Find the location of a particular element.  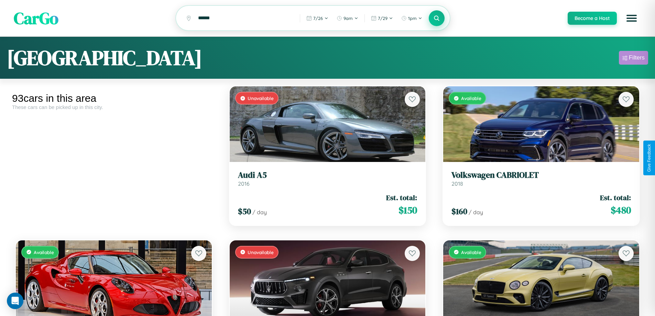

span: $ 480 is located at coordinates (621, 210).